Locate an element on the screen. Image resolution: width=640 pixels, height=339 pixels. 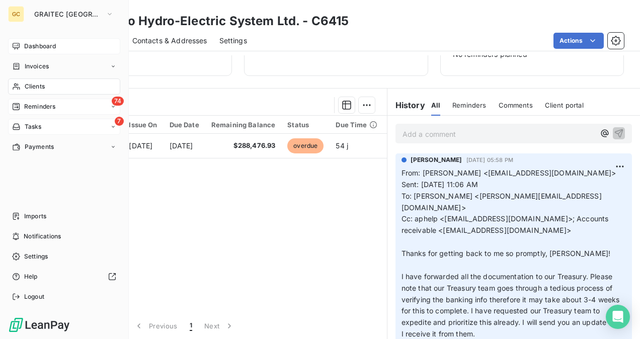
img: Logo LeanPay is located at coordinates (39, 325).